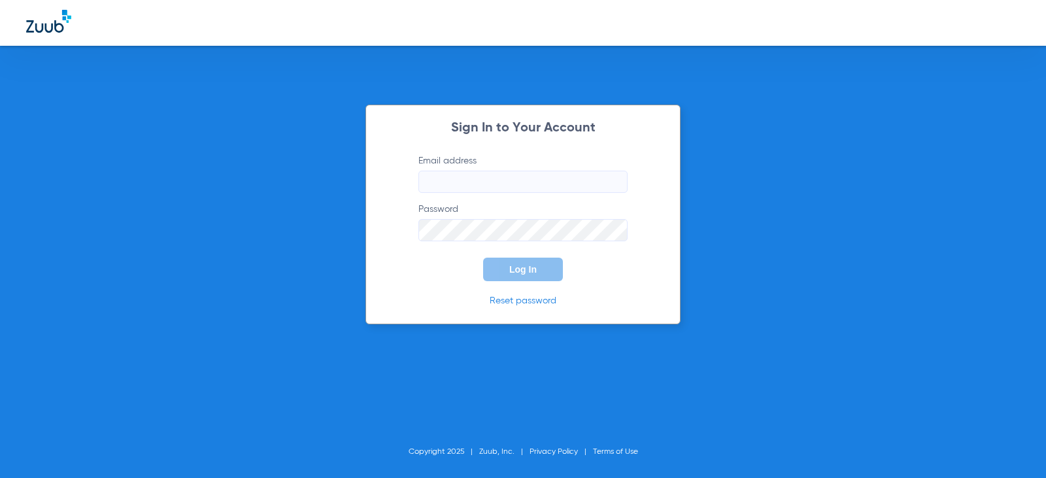  Describe the element at coordinates (523, 182) in the screenshot. I see `input: Email address` at that location.